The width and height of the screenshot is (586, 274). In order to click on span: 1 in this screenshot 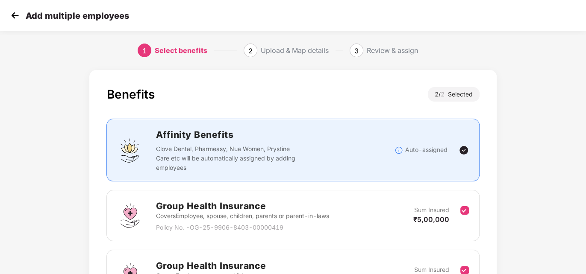, I will do `click(144, 51)`.